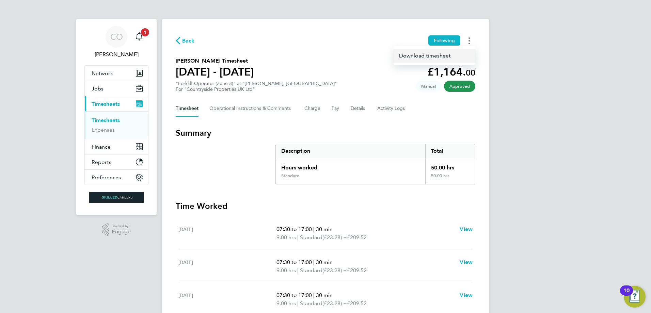 The height and width of the screenshot is (313, 651). What do you see at coordinates (391, 109) in the screenshot?
I see `button: Activity Logs` at bounding box center [391, 109].